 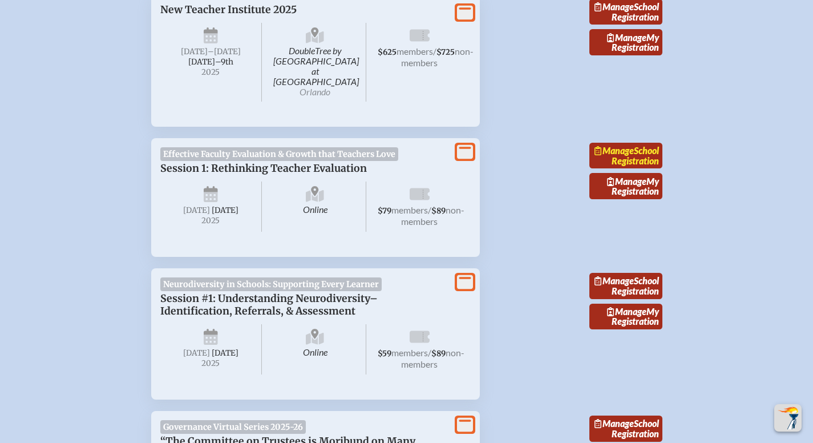 I want to click on span: $79, so click(x=385, y=211).